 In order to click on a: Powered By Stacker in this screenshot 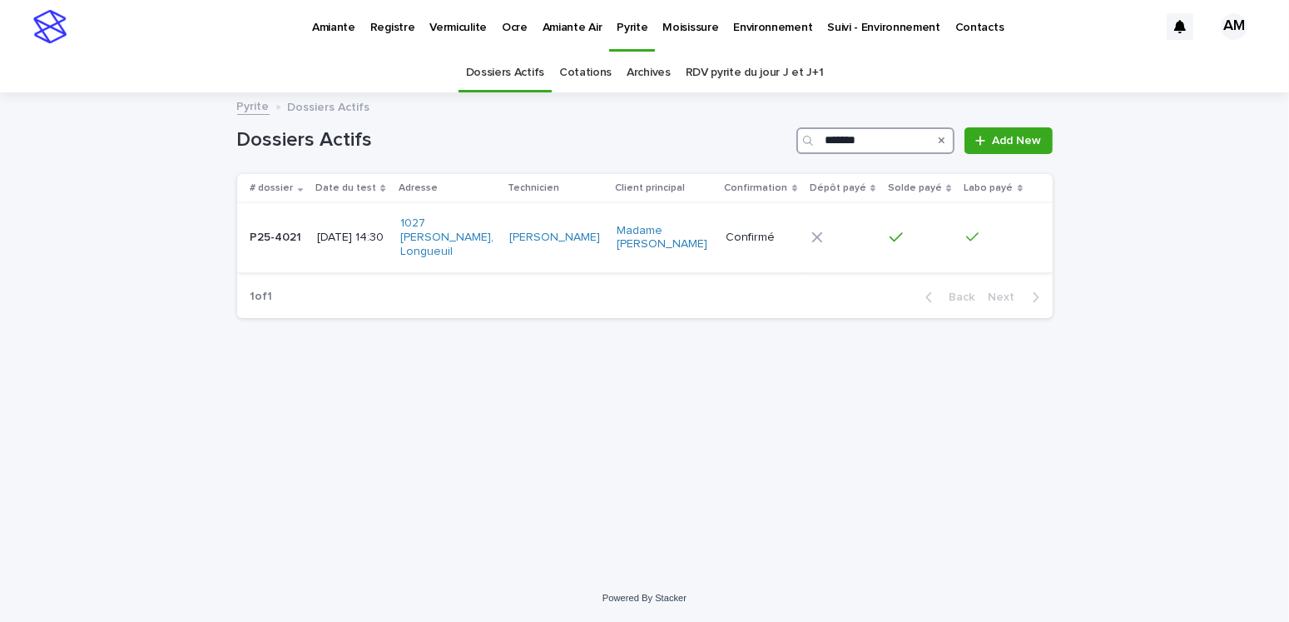, I will do `click(644, 598)`.